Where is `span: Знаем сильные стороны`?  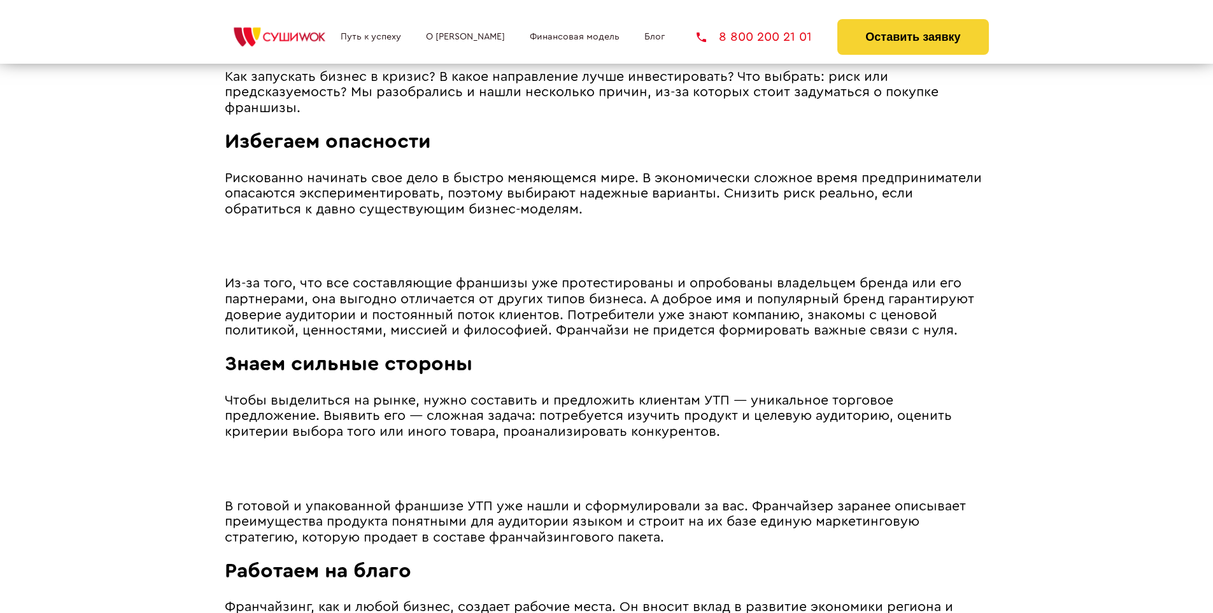 span: Знаем сильные стороны is located at coordinates (348, 364).